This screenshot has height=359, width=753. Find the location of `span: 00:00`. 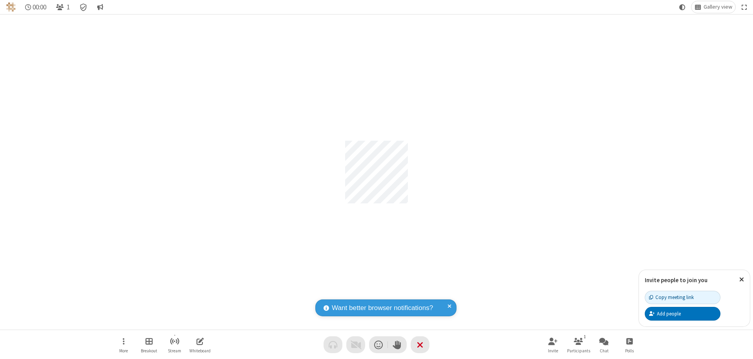

span: 00:00 is located at coordinates (39, 7).